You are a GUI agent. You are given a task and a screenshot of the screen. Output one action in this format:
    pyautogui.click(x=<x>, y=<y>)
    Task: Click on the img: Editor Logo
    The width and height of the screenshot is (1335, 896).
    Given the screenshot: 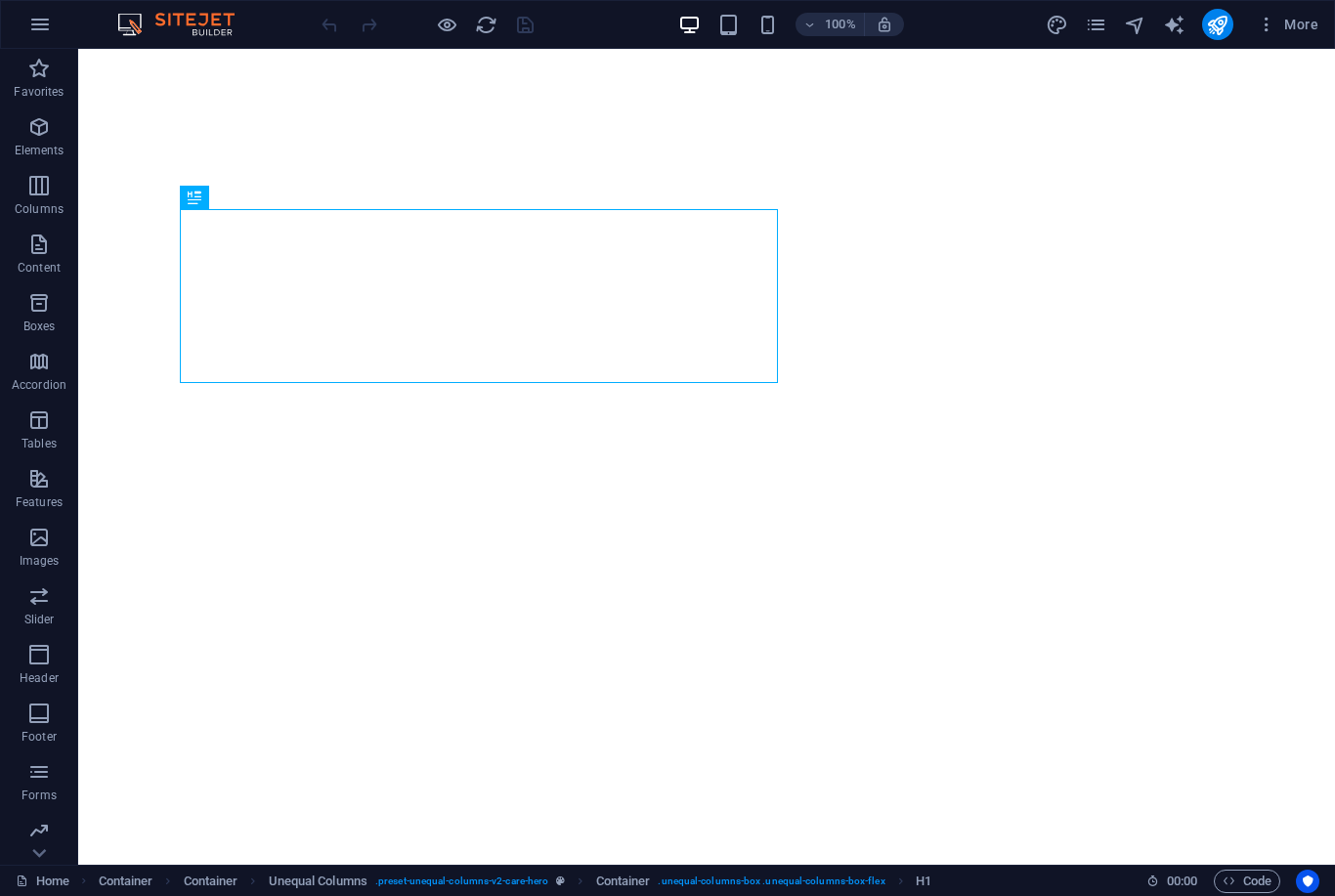 What is the action you would take?
    pyautogui.click(x=186, y=25)
    